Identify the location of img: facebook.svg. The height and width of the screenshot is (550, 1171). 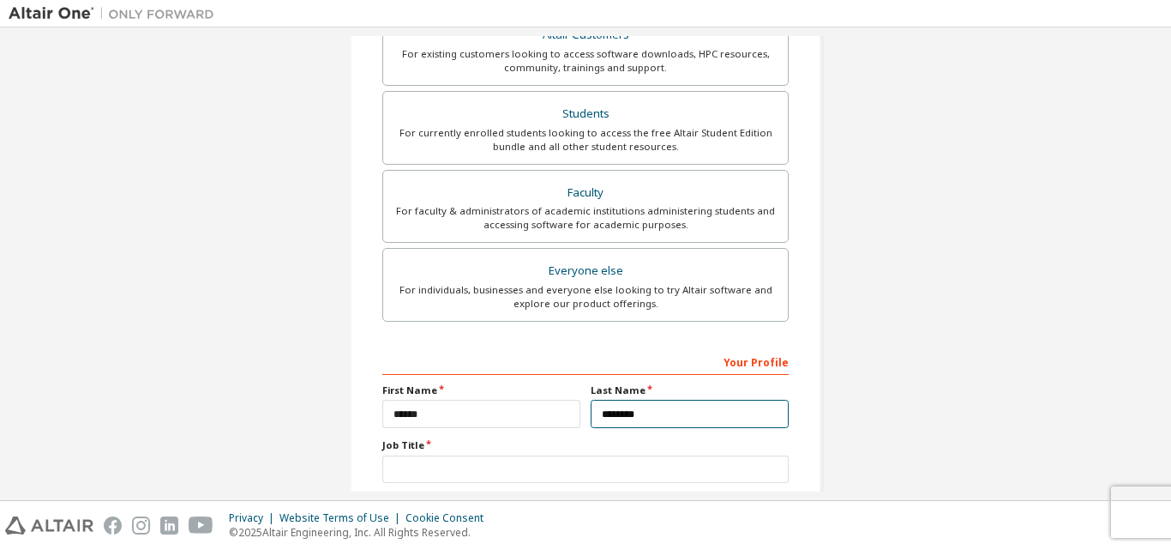
(112, 525).